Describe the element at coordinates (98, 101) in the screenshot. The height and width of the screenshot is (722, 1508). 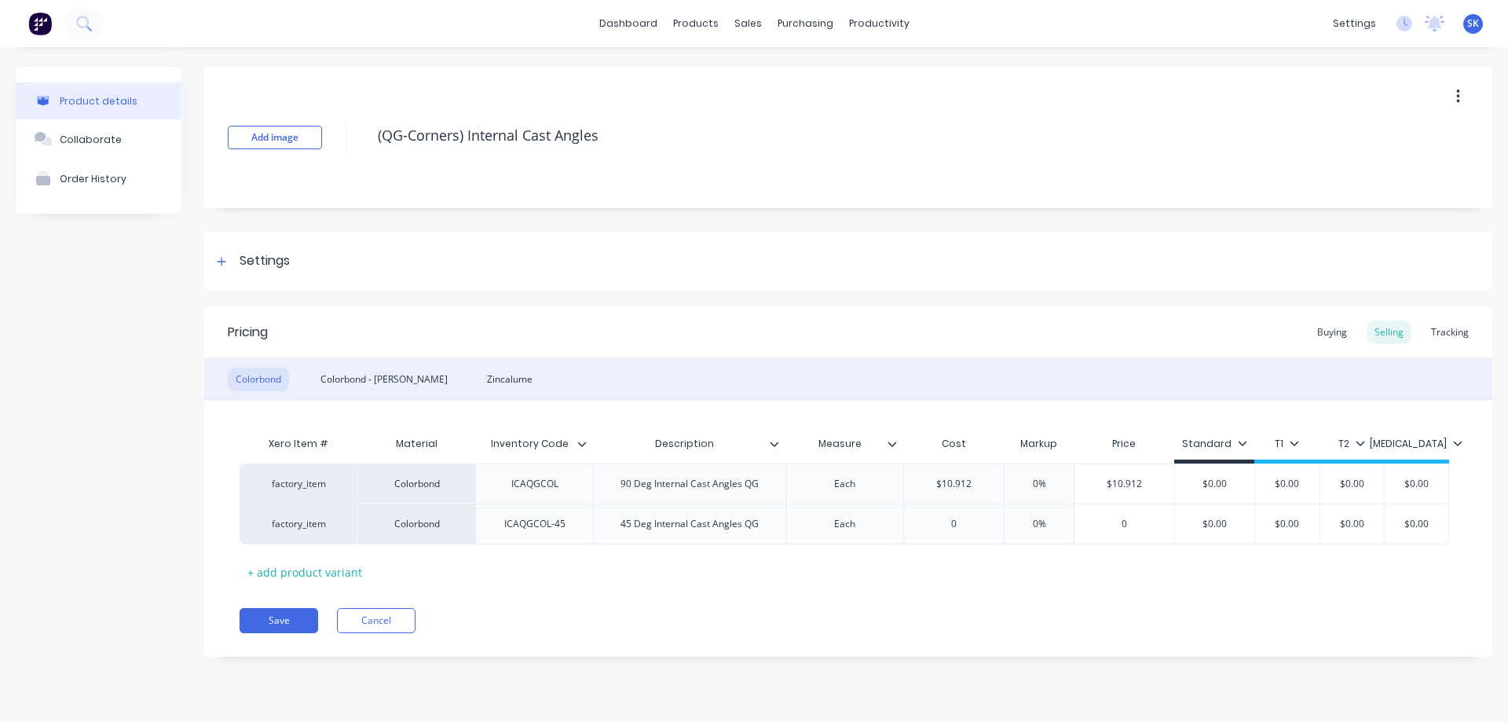
I see `div: Product details` at that location.